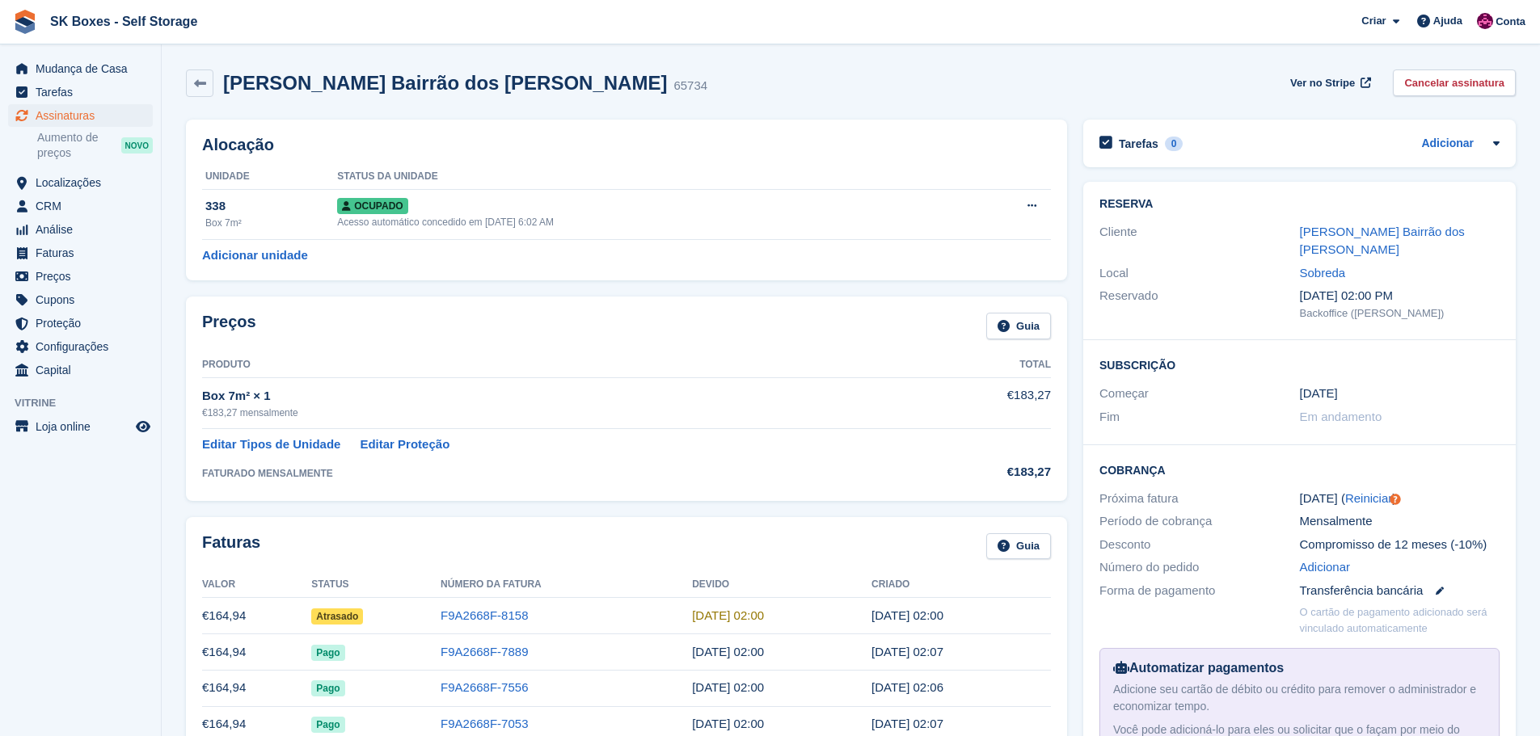  Describe the element at coordinates (1399, 620) in the screenshot. I see `p: O cartão de pagamento adicionado será vinculado automaticamente` at that location.